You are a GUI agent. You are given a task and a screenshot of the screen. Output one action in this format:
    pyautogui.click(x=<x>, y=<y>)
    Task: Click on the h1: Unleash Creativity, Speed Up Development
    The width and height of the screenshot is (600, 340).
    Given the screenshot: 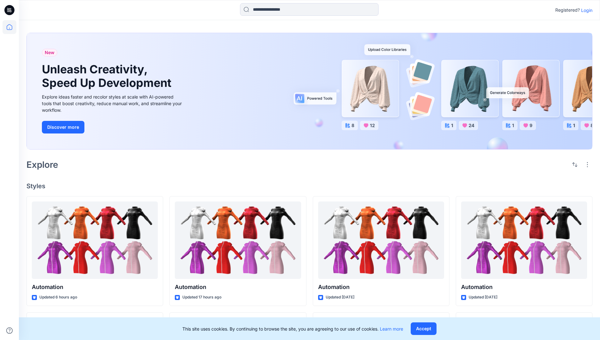 What is the action you would take?
    pyautogui.click(x=108, y=76)
    